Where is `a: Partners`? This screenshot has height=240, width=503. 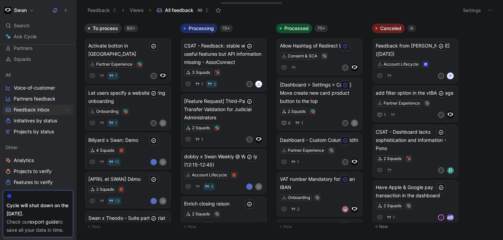
a: Partners is located at coordinates (38, 48).